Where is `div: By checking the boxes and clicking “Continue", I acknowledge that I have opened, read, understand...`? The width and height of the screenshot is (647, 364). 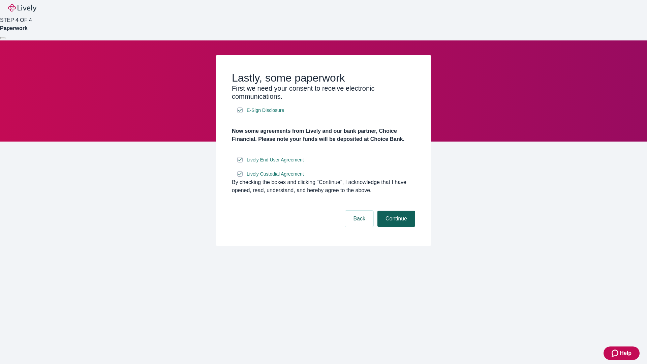
div: By checking the boxes and clicking “Continue", I acknowledge that I have opened, read, understand... is located at coordinates (324, 186).